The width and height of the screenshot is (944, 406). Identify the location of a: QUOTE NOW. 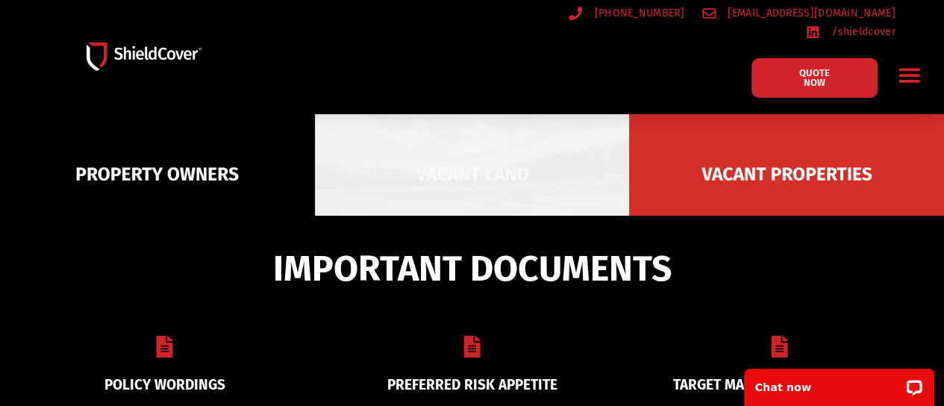
(814, 78).